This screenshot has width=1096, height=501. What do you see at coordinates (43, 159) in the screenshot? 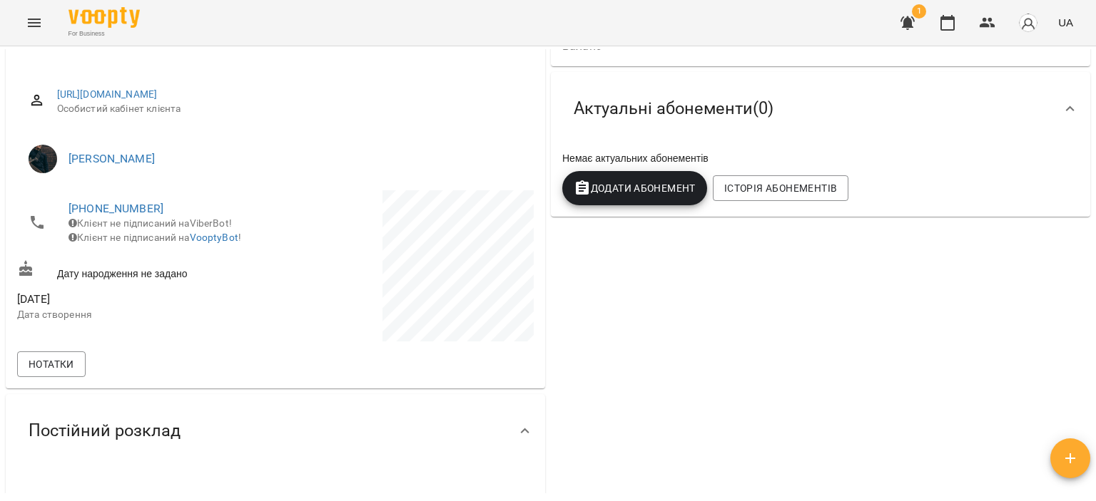
I see `img: Воробей Павло` at bounding box center [43, 159].